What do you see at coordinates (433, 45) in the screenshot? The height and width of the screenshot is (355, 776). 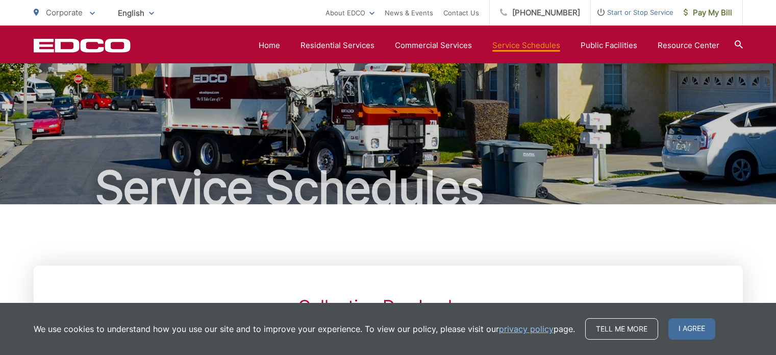 I see `a: Commercial Services` at bounding box center [433, 45].